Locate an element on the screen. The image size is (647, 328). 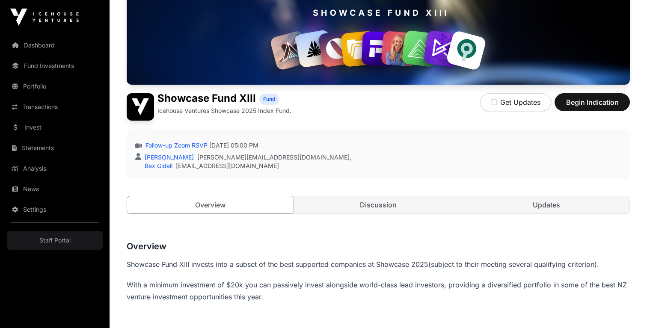
span: Begin Indication is located at coordinates (592, 102).